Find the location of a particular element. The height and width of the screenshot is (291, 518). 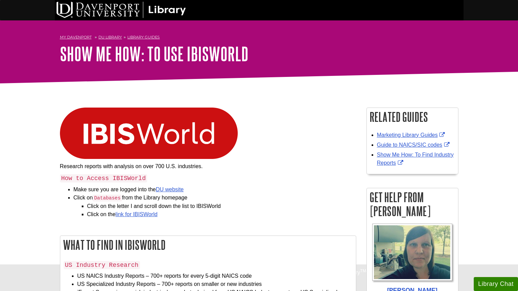

code: Databases is located at coordinates (107, 198).